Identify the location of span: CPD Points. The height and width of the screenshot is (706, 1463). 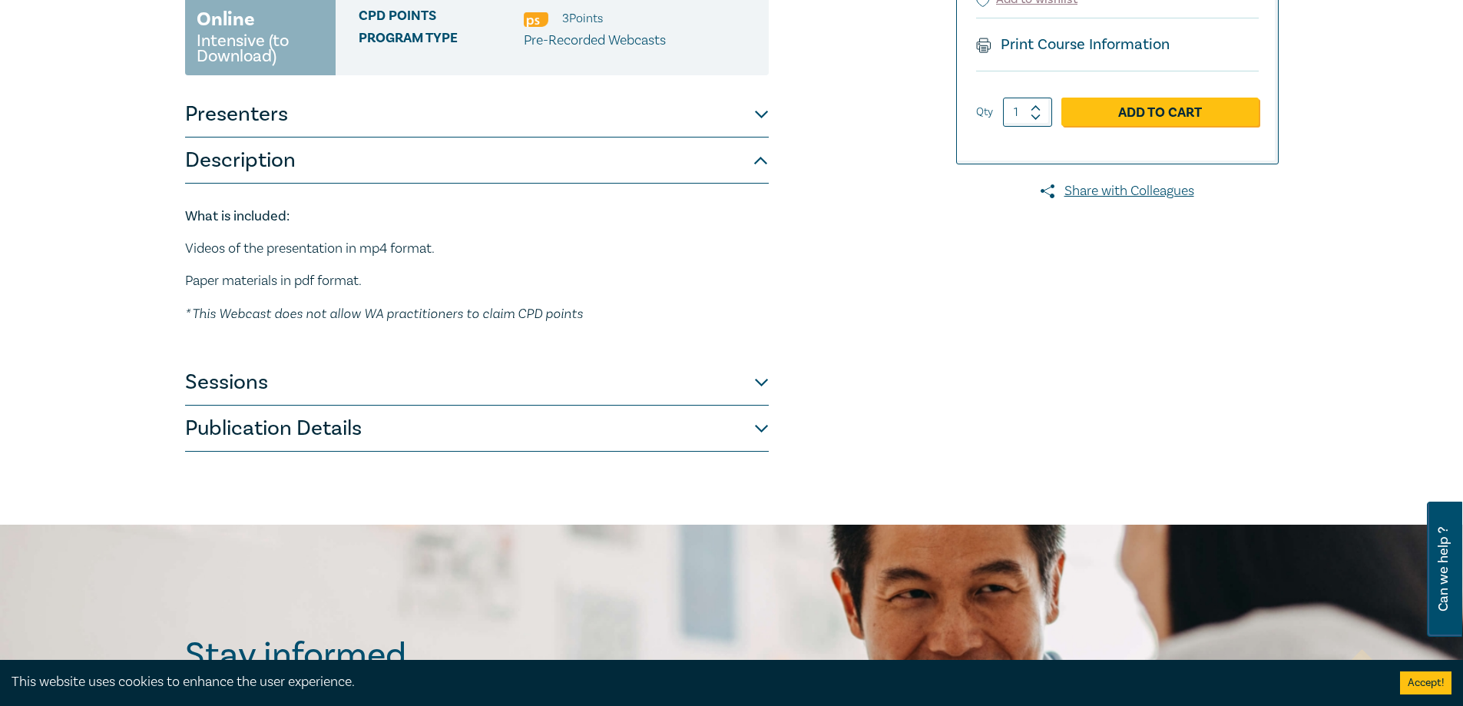
(441, 18).